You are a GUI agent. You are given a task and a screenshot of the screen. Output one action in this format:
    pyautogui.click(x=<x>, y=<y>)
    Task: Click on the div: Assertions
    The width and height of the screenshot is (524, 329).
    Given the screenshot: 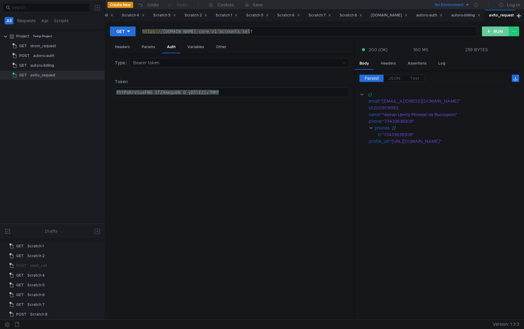 What is the action you would take?
    pyautogui.click(x=417, y=63)
    